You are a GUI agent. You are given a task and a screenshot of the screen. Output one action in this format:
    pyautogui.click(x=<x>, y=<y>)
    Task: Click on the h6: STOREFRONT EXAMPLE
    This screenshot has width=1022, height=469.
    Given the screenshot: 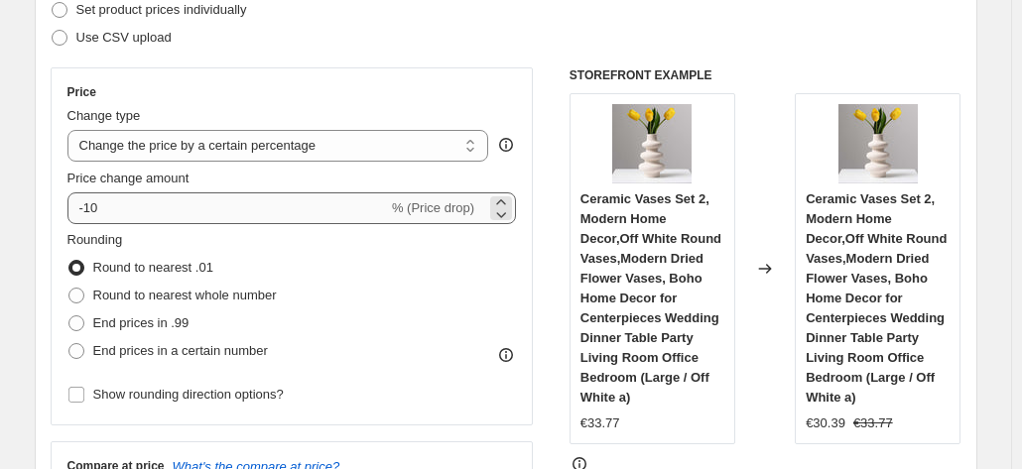 What is the action you would take?
    pyautogui.click(x=765, y=75)
    